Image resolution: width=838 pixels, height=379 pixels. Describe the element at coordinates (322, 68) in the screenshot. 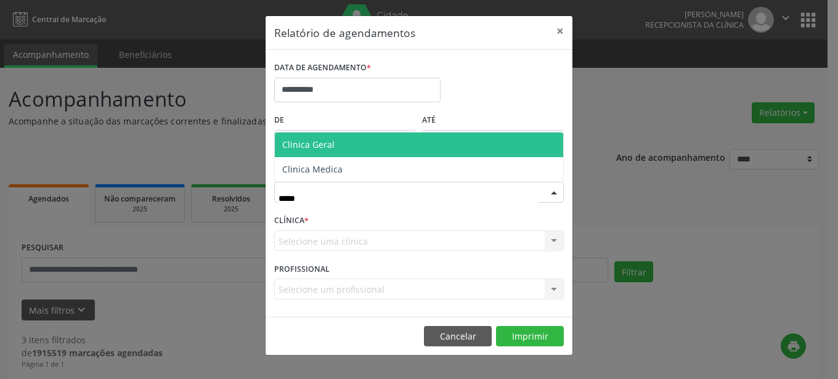

I see `label: DATA DE AGENDAMENTO` at that location.